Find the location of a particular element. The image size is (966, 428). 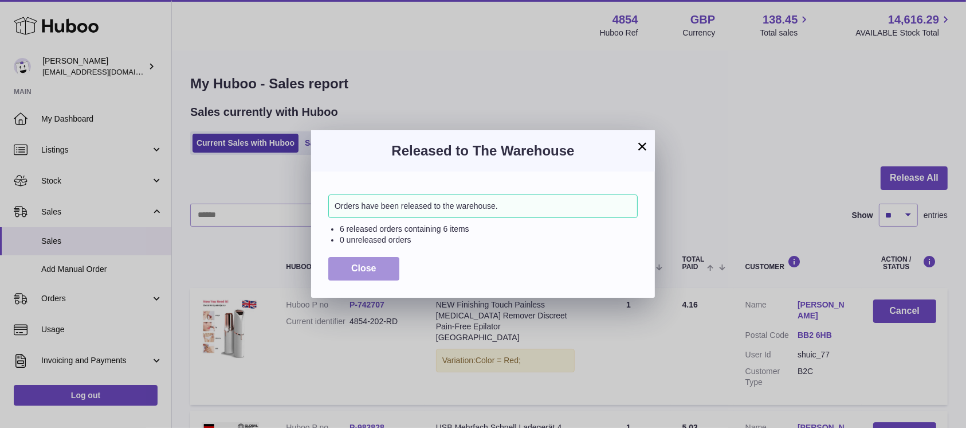

div: Orders have been released to the warehouse. is located at coordinates (483, 206).